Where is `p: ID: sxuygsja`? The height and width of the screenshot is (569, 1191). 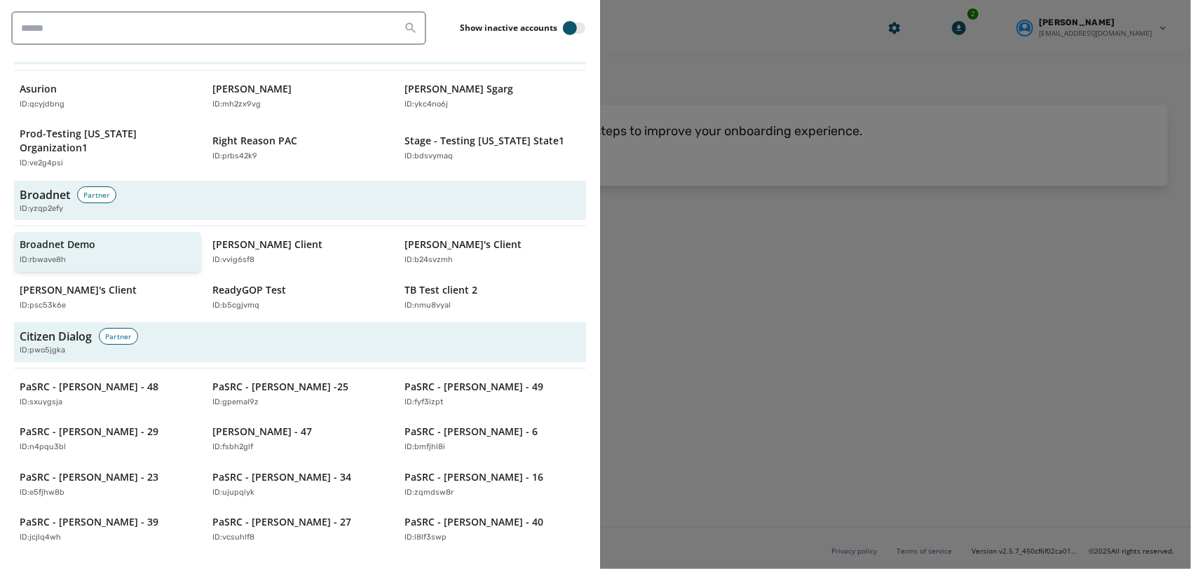
p: ID: sxuygsja is located at coordinates (41, 402).